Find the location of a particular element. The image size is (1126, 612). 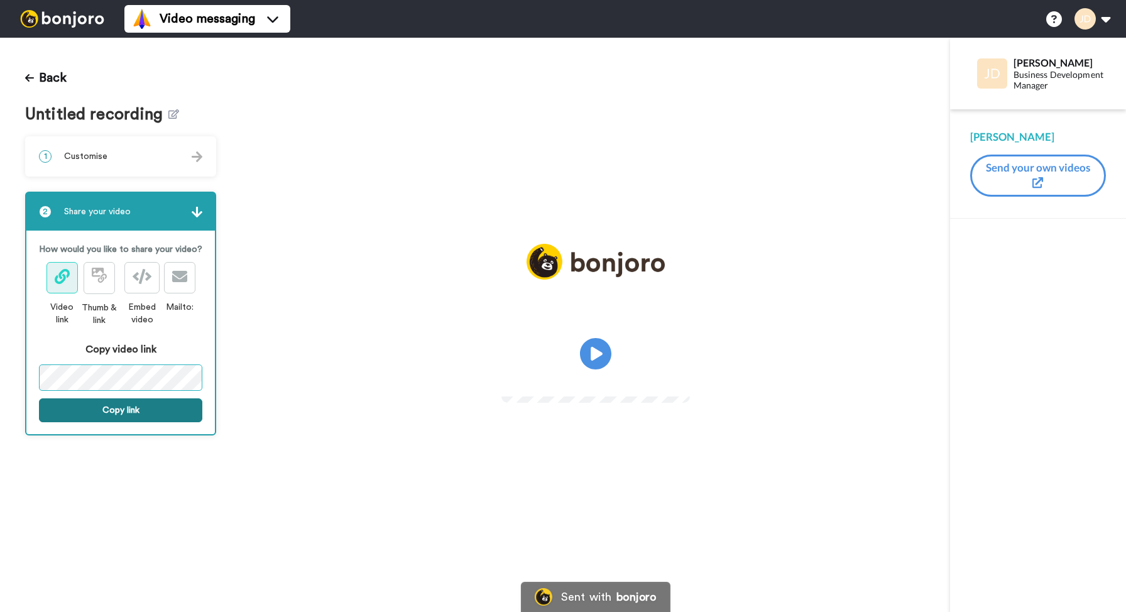

span: Customise is located at coordinates (85, 156).